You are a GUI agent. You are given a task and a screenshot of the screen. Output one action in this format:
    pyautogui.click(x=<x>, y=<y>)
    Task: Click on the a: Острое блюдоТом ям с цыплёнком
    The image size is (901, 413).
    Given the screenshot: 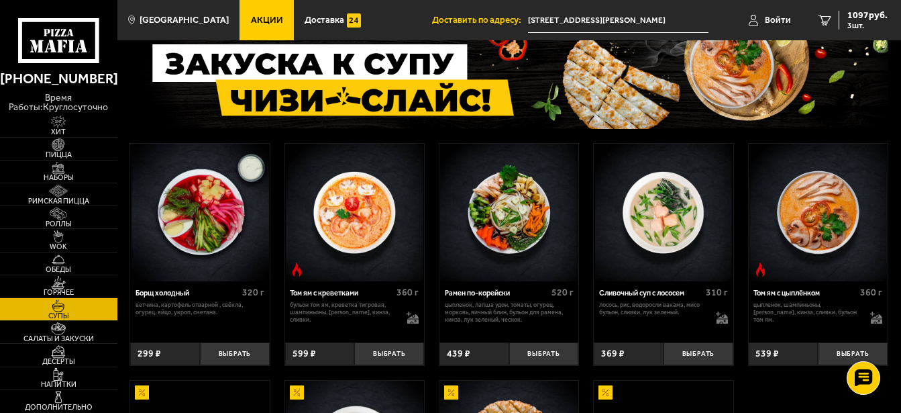 What is the action you would take?
    pyautogui.click(x=818, y=212)
    